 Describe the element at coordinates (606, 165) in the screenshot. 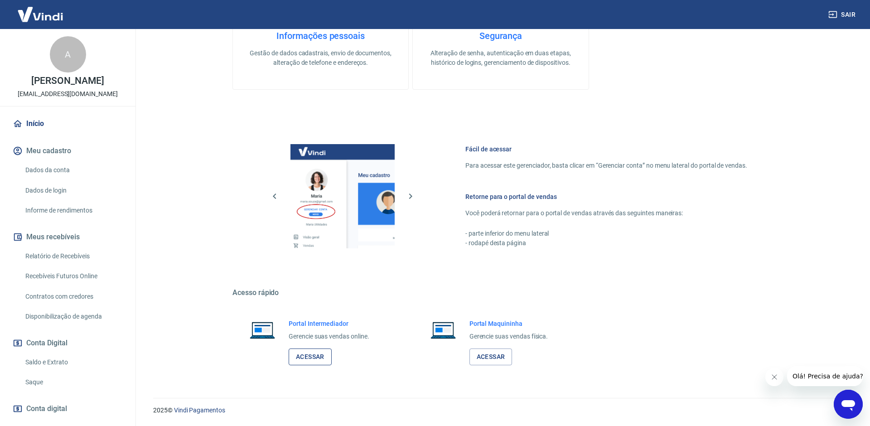

I see `p: Para acessar este gerenciador, basta clicar em “Gerenciar conta” no menu lateral do portal de ven...` at that location.